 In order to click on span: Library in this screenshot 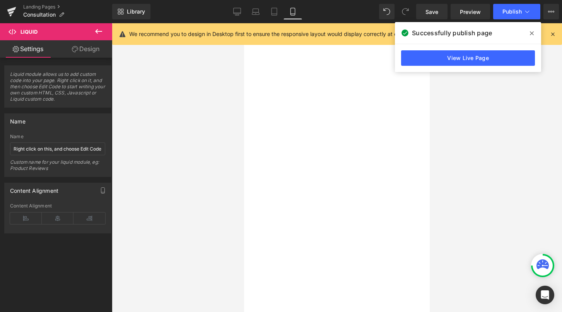, I will do `click(136, 12)`.